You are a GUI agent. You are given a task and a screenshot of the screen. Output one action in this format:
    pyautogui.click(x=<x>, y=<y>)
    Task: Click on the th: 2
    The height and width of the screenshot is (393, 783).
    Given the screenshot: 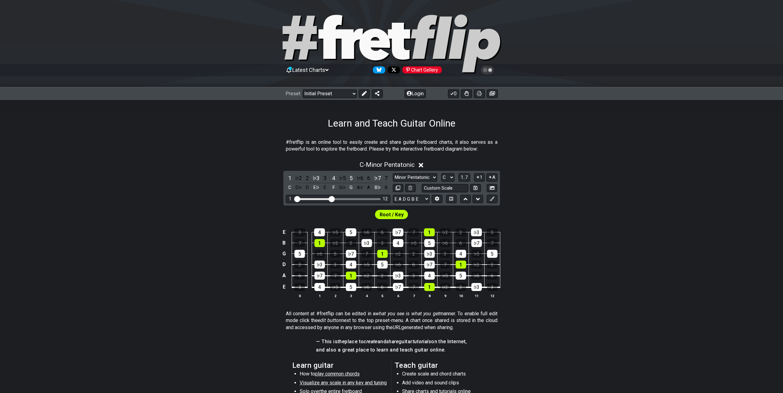 What is the action you would take?
    pyautogui.click(x=335, y=296)
    